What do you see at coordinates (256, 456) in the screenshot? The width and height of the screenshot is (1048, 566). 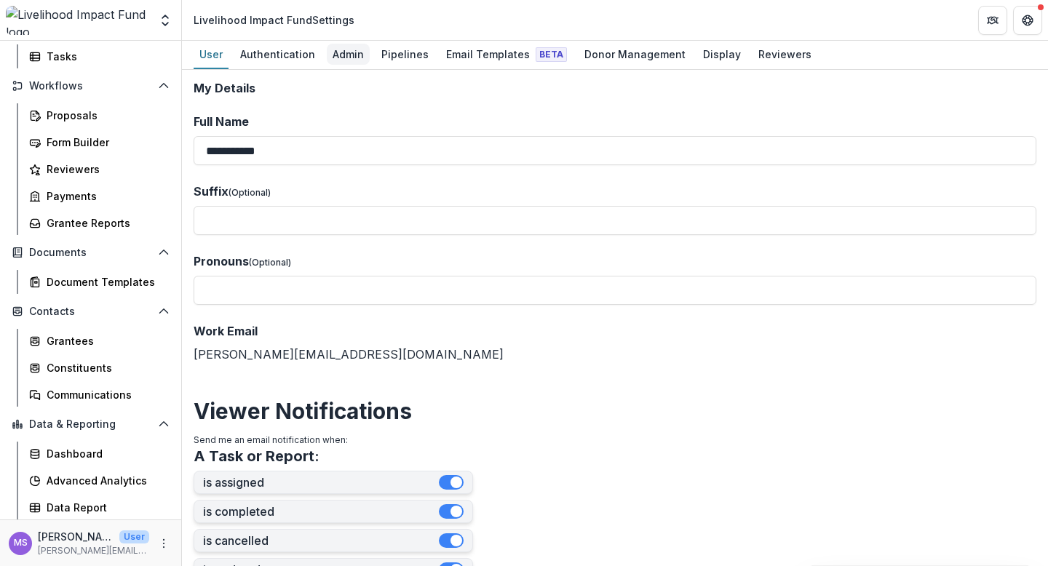 I see `h3: A Task or Report:` at bounding box center [256, 456].